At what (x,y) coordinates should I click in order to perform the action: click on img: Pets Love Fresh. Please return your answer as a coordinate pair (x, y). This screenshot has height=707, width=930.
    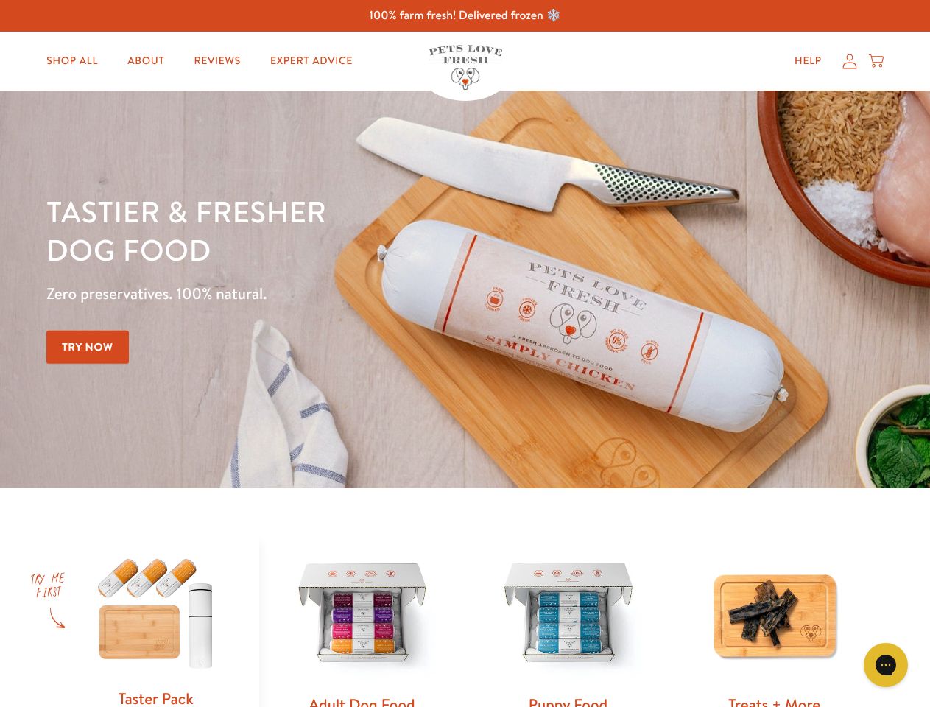
    Looking at the image, I should click on (465, 67).